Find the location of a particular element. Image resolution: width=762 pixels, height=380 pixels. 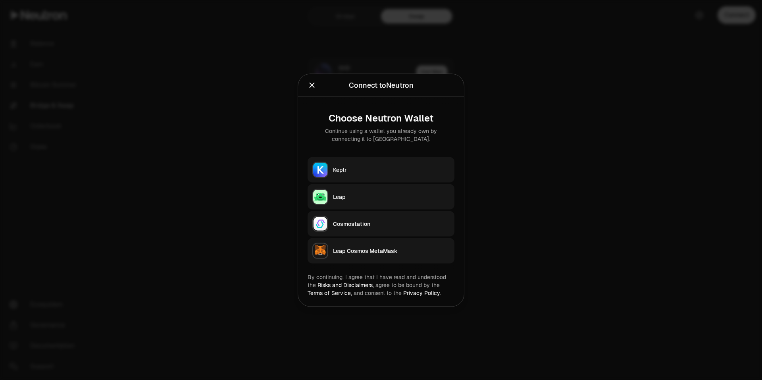

div: Keplr is located at coordinates (391, 169).